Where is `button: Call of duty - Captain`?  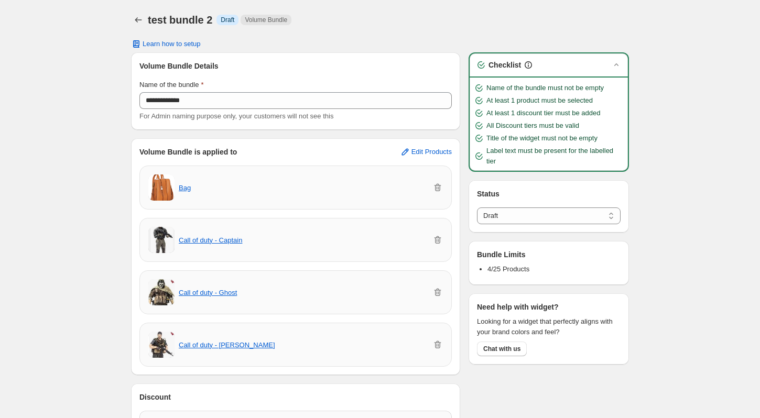
button: Call of duty - Captain is located at coordinates (210, 240).